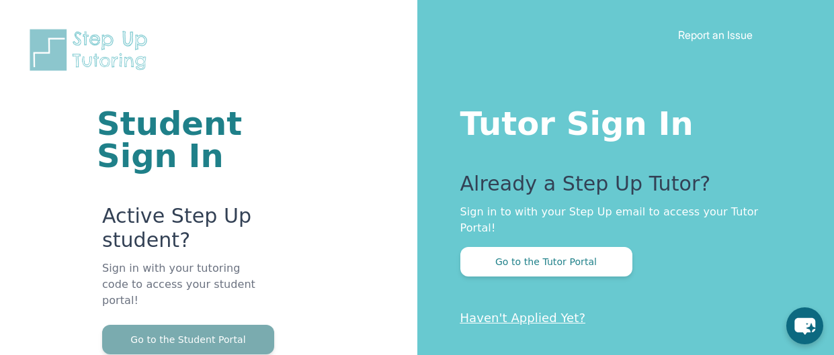 The image size is (834, 355). I want to click on a: Haven't Applied Yet?, so click(523, 318).